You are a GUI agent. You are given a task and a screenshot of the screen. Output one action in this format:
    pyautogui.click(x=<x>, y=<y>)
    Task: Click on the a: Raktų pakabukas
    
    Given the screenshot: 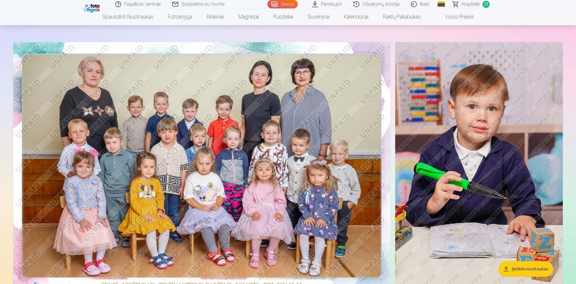 What is the action you would take?
    pyautogui.click(x=402, y=17)
    